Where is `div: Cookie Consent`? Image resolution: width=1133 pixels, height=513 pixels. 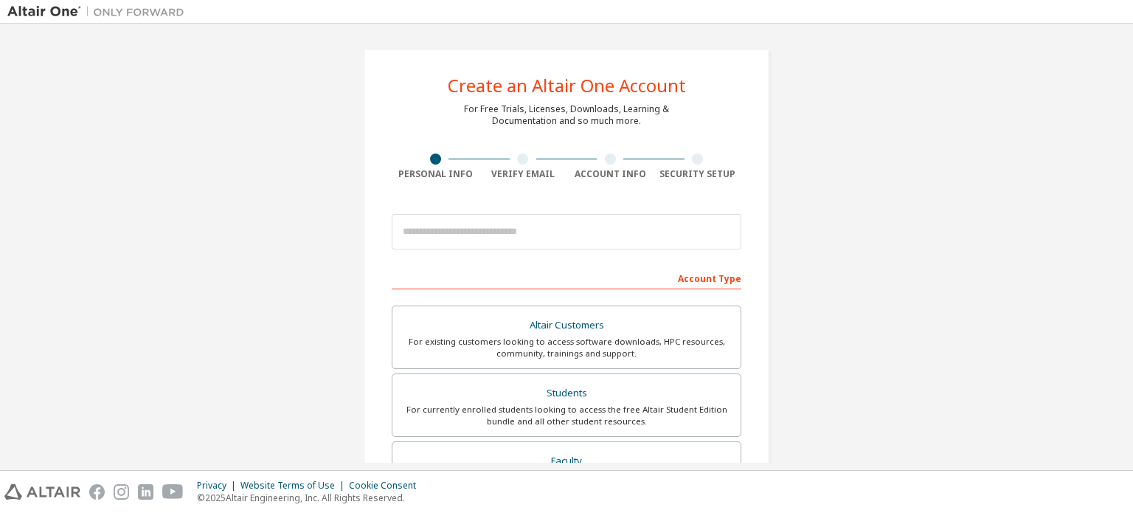 div: Cookie Consent is located at coordinates (387, 485).